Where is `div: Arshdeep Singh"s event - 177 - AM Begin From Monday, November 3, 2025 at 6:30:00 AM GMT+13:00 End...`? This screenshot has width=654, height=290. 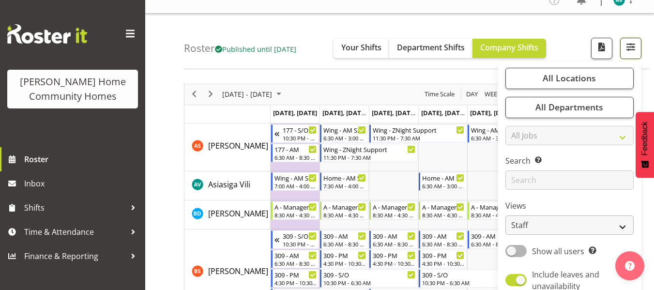
div: Arshdeep Singh"s event - 177 - AM Begin From Monday, November 3, 2025 at 6:30:00 AM GMT+13:00 End... is located at coordinates (295, 153).